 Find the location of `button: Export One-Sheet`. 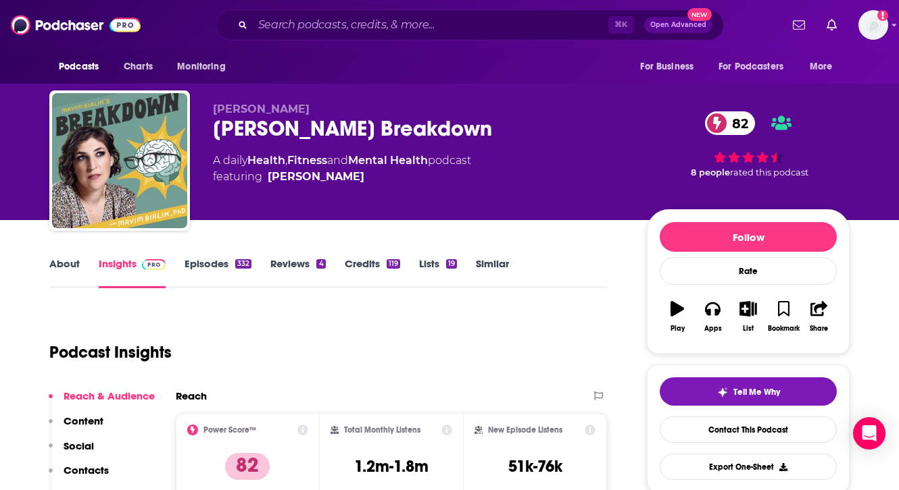

button: Export One-Sheet is located at coordinates (748, 467).